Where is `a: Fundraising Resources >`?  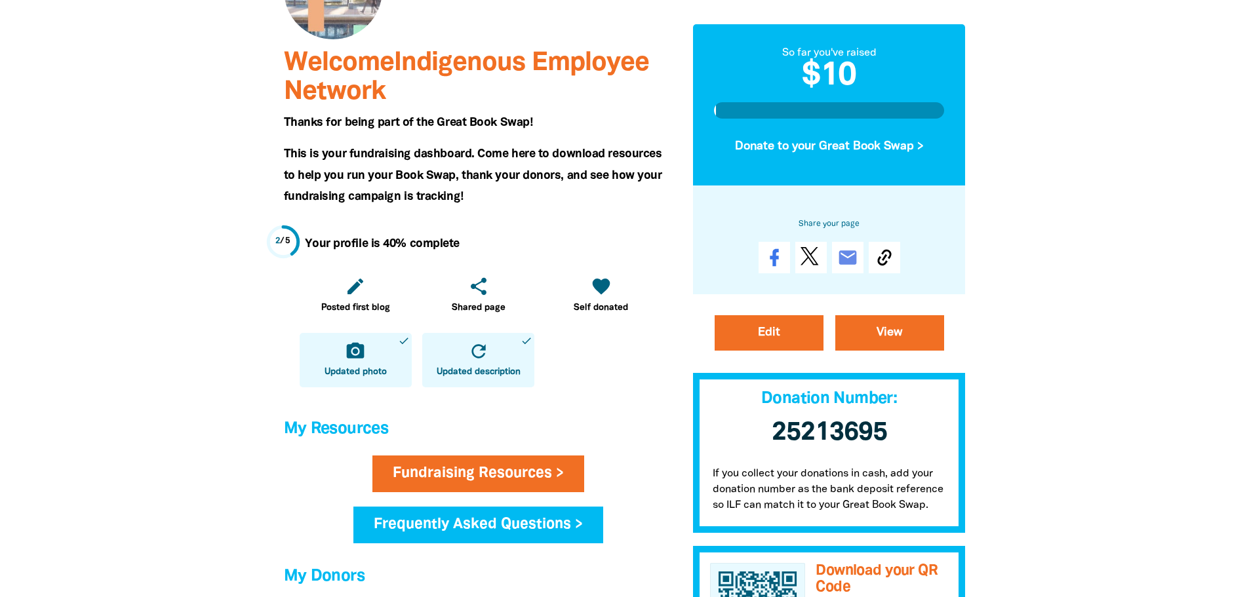 a: Fundraising Resources > is located at coordinates (478, 474).